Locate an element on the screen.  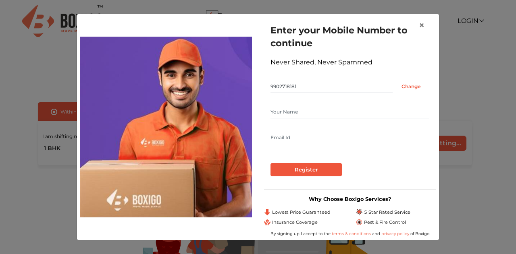
img: relocation-img is located at coordinates (166, 127).